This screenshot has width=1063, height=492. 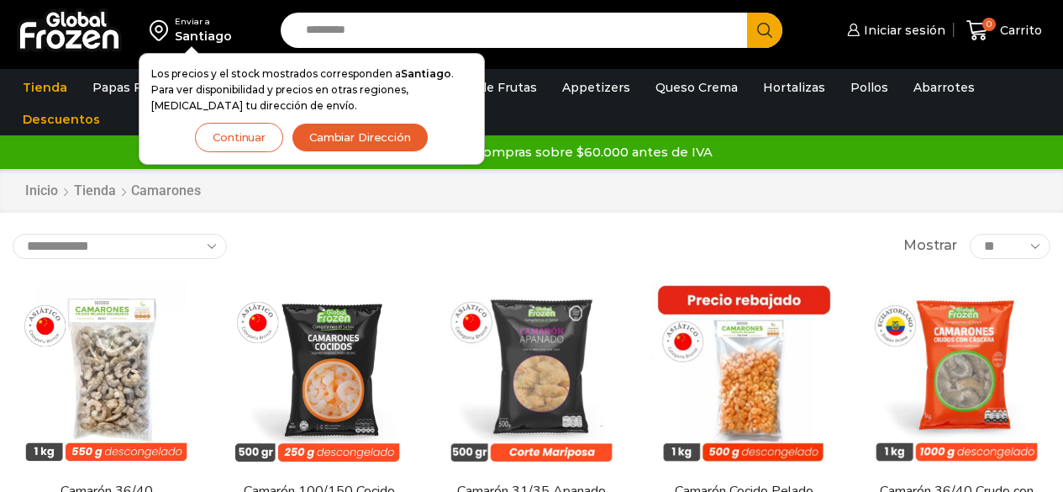 I want to click on a: Appetizers, so click(x=596, y=87).